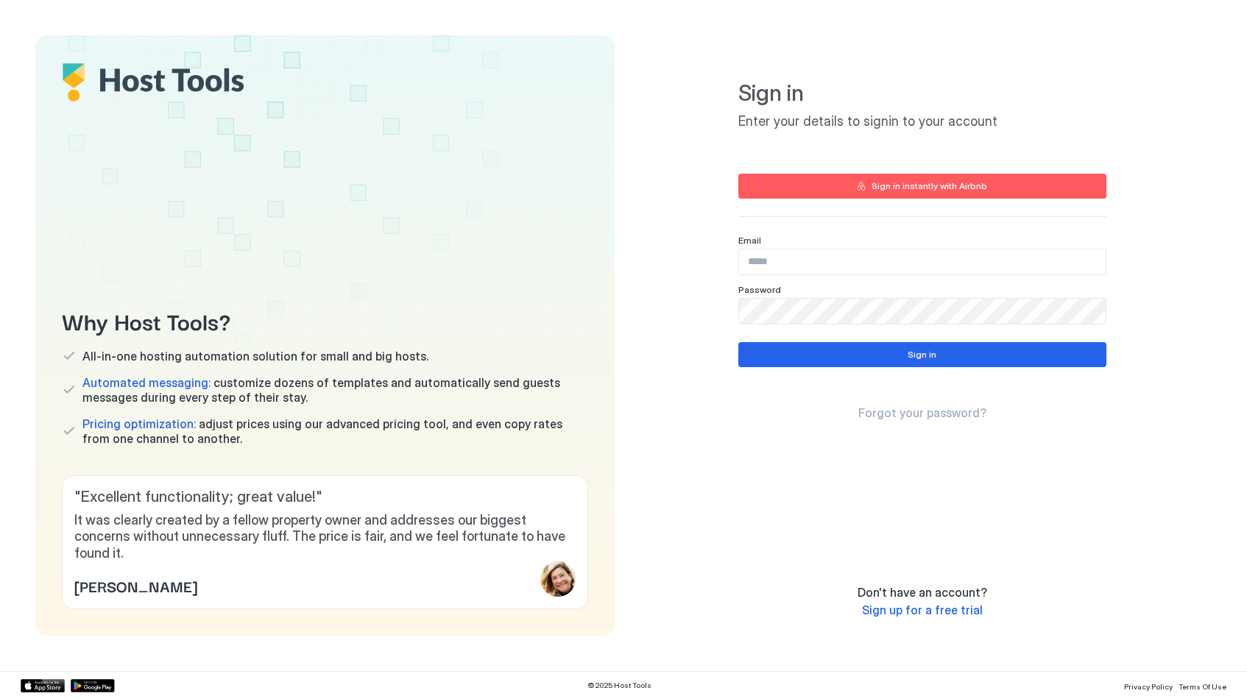  What do you see at coordinates (325, 320) in the screenshot?
I see `span: Why Host Tools?` at bounding box center [325, 320].